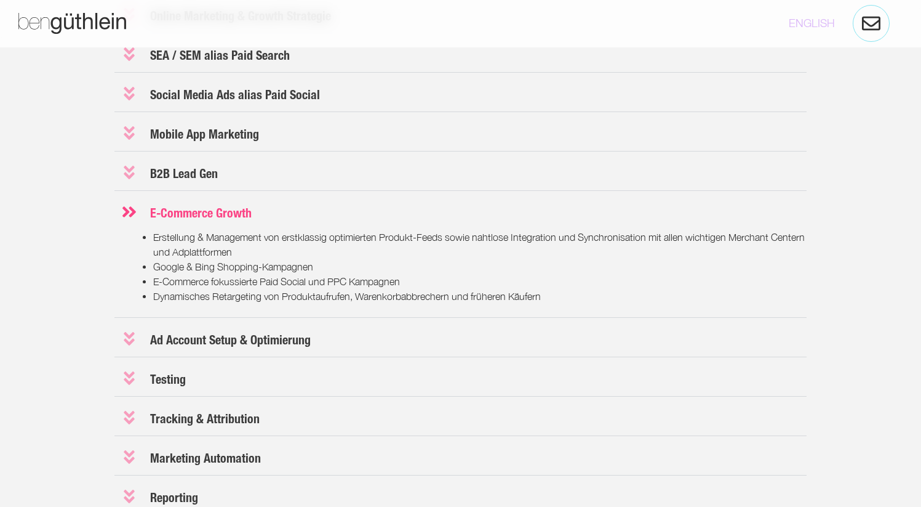 The width and height of the screenshot is (921, 507). I want to click on li: E-Commerce fokussierte Paid Social und PPC Kampagnen, so click(480, 281).